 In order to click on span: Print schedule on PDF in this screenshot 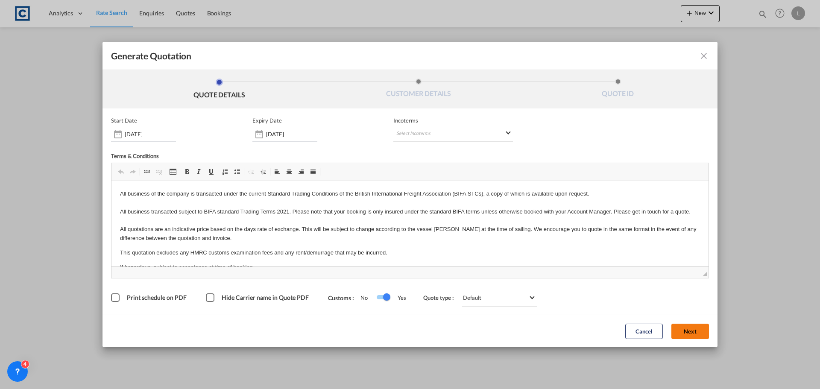, I will do `click(157, 297)`.